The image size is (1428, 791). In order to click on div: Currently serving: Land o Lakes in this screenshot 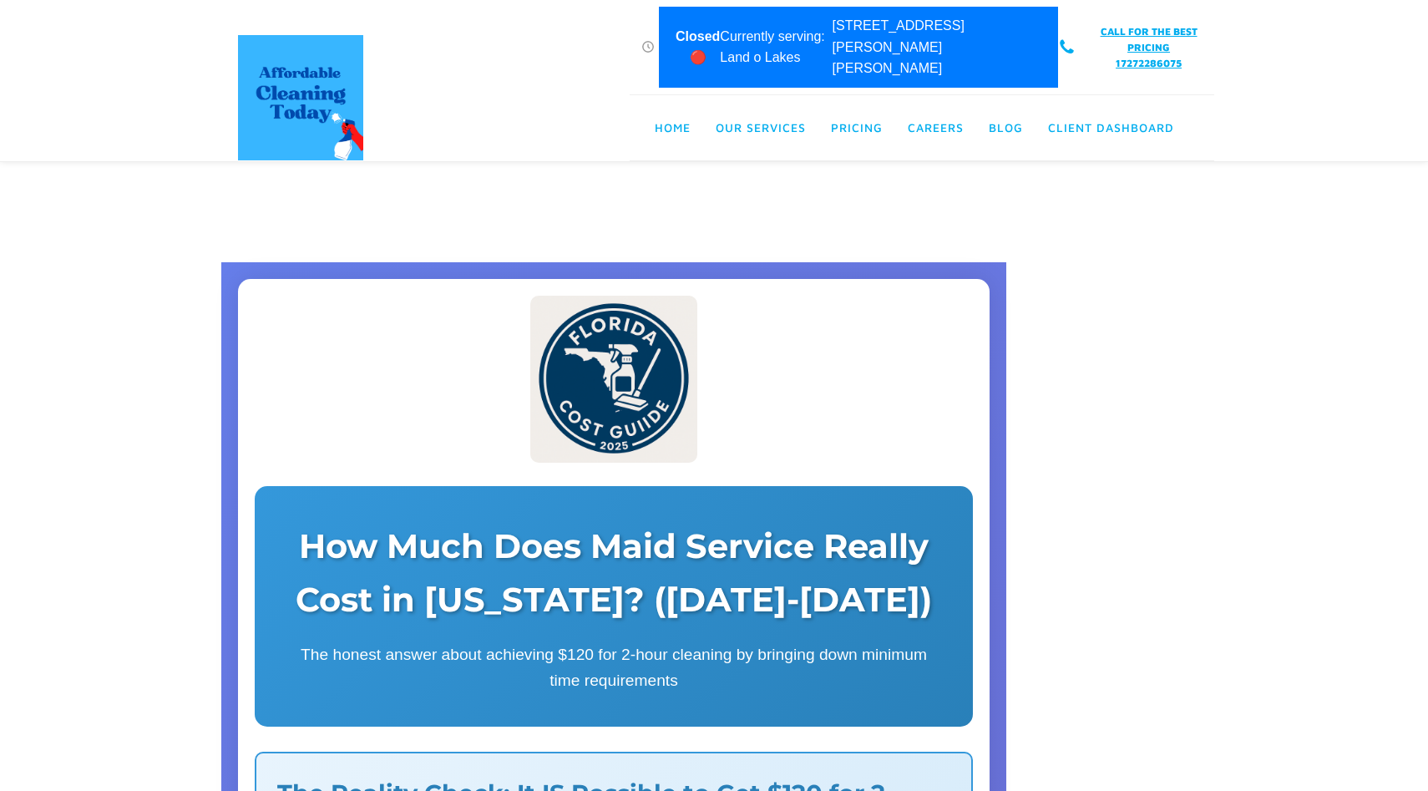, I will do `click(776, 47)`.